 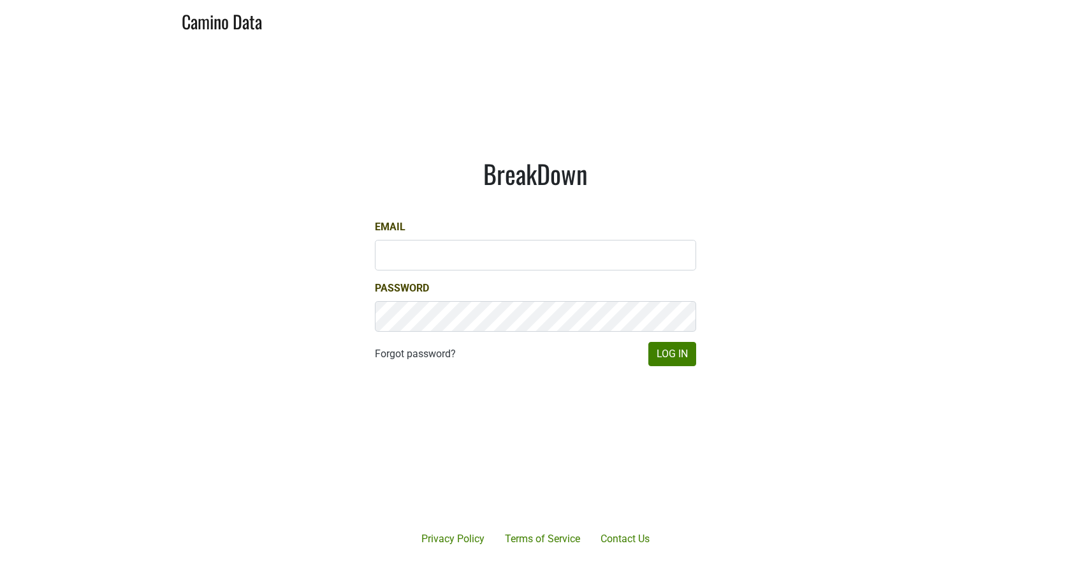 I want to click on label: Password, so click(x=402, y=288).